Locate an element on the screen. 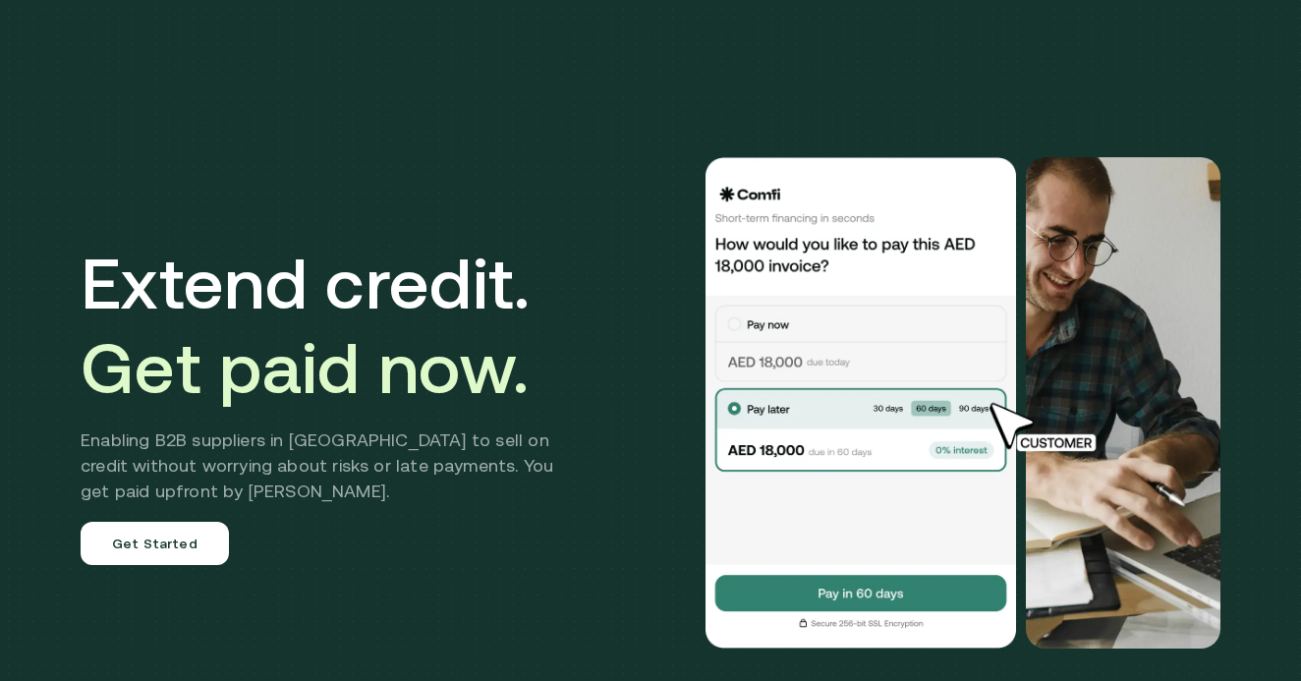 This screenshot has height=681, width=1301. img: cursor is located at coordinates (1047, 428).